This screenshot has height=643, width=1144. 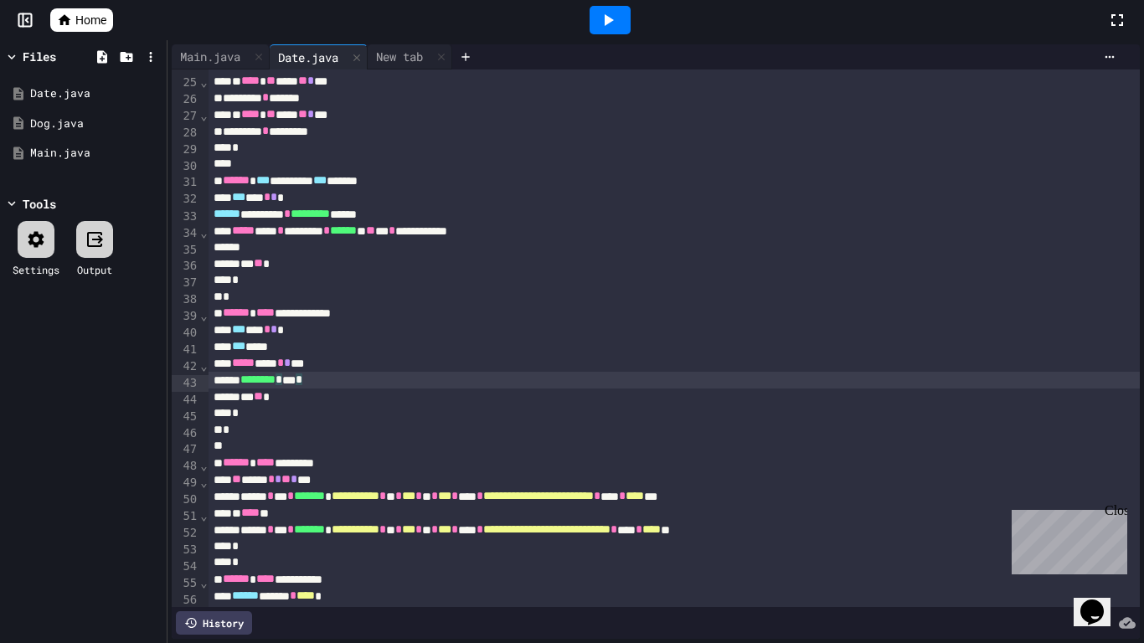 I want to click on div: 49, so click(x=185, y=483).